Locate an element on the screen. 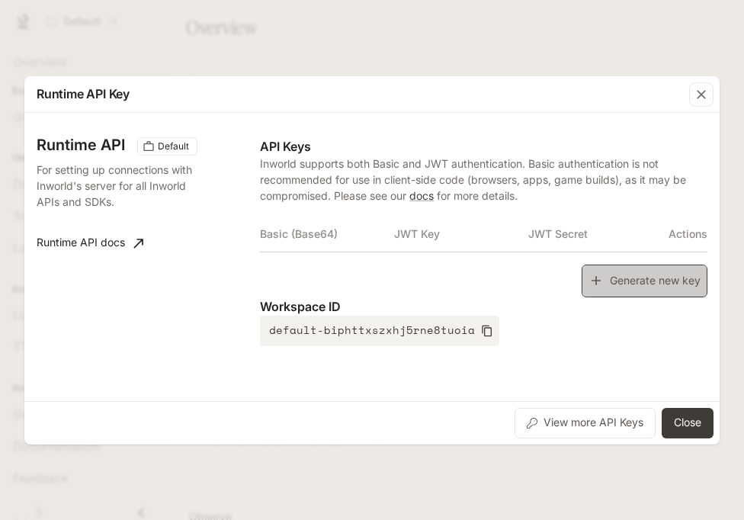 This screenshot has height=520, width=744. p: Workspace ID is located at coordinates (483, 306).